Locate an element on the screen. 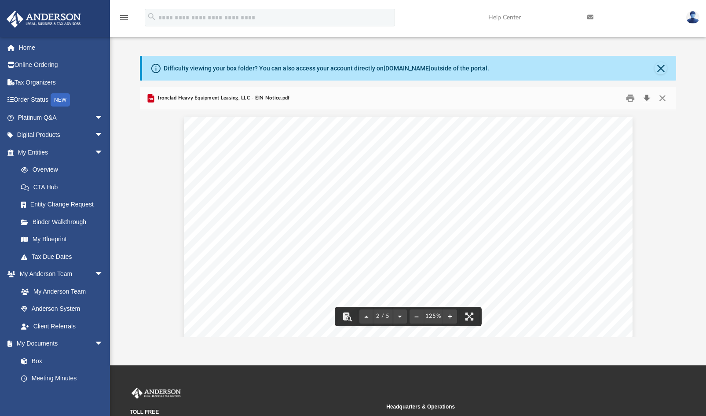 The image size is (706, 416). a: Online Ordering is located at coordinates (61, 65).